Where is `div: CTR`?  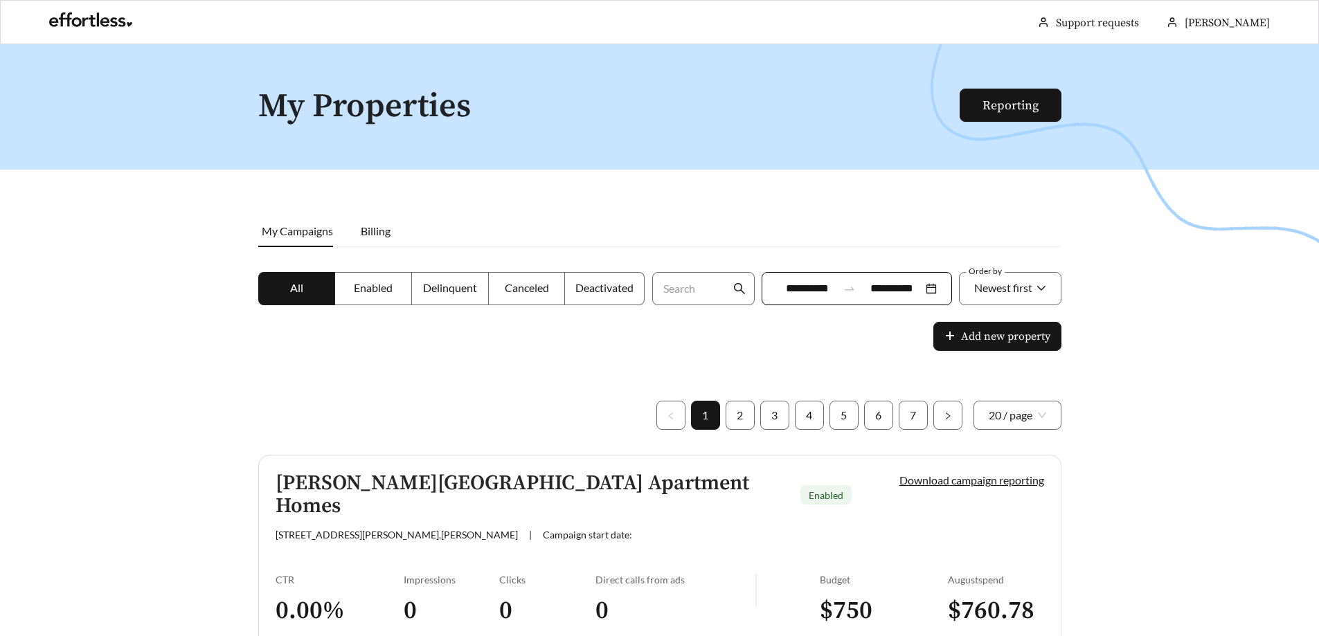 div: CTR is located at coordinates (339, 579).